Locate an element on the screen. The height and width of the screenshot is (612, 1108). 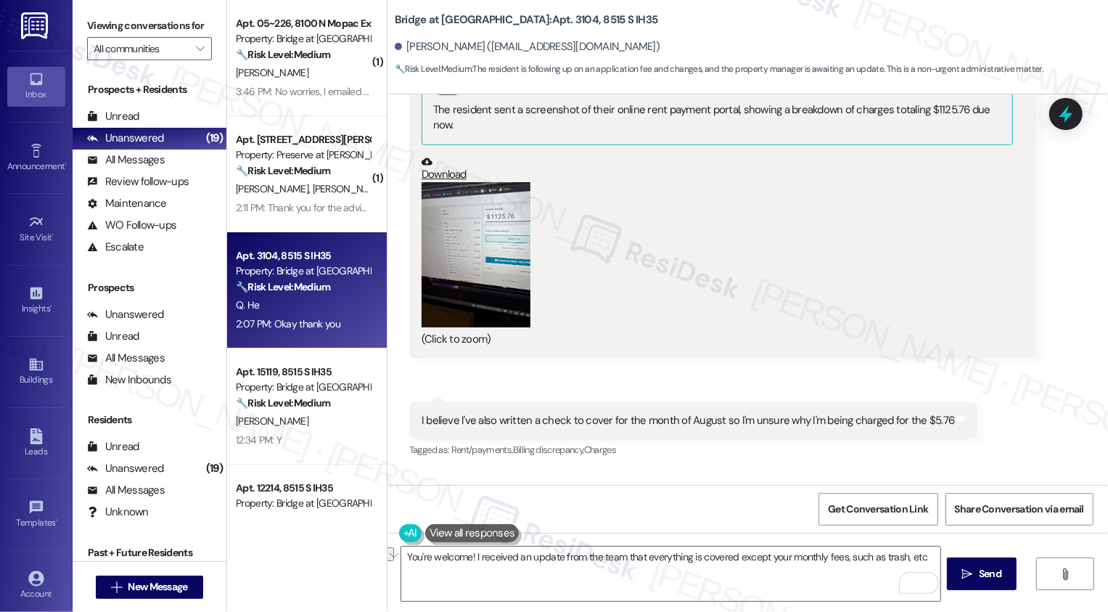
input: All communities is located at coordinates (141, 49).